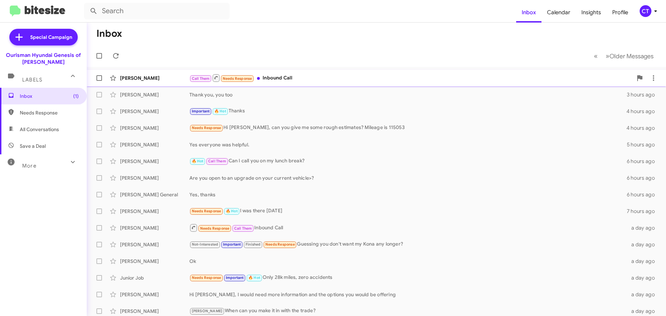 The height and width of the screenshot is (316, 666). I want to click on div: Yes, thanks, so click(408, 195).